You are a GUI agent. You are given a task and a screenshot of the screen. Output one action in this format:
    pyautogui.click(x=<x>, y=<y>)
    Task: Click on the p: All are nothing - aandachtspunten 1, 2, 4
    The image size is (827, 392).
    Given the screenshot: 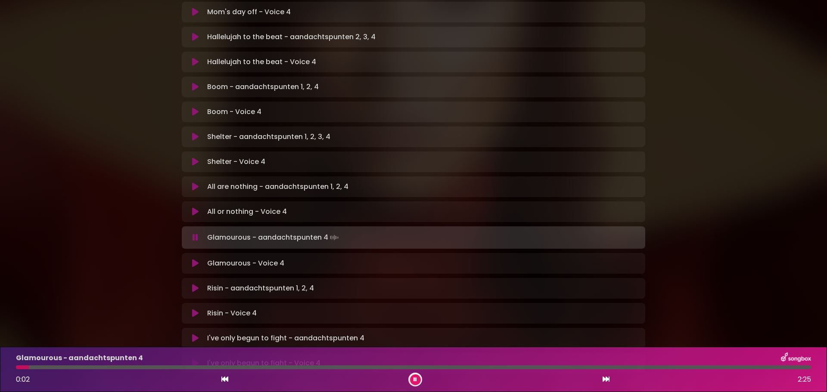 What is the action you would take?
    pyautogui.click(x=278, y=187)
    